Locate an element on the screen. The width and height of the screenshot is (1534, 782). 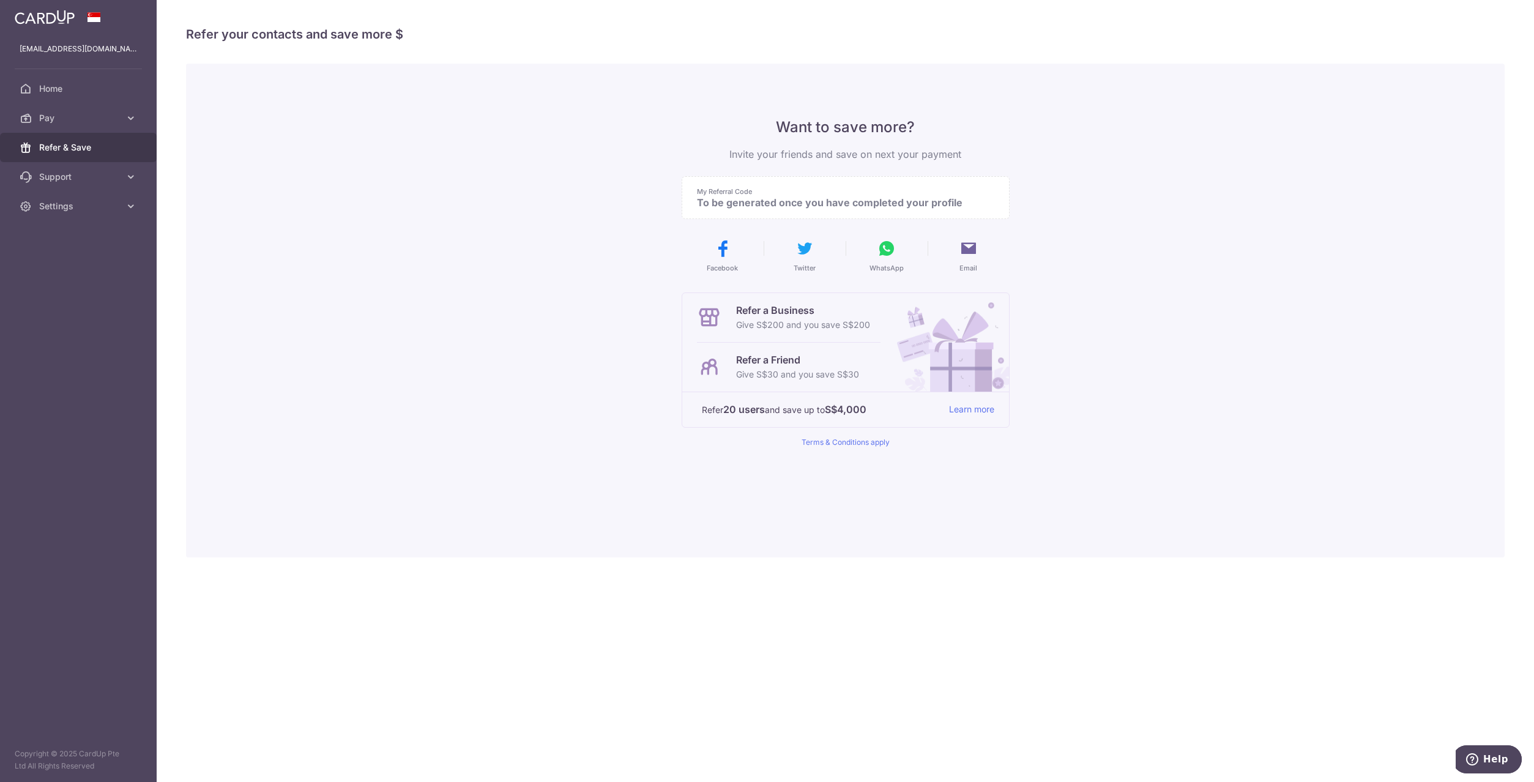
span: Help is located at coordinates (40, 14).